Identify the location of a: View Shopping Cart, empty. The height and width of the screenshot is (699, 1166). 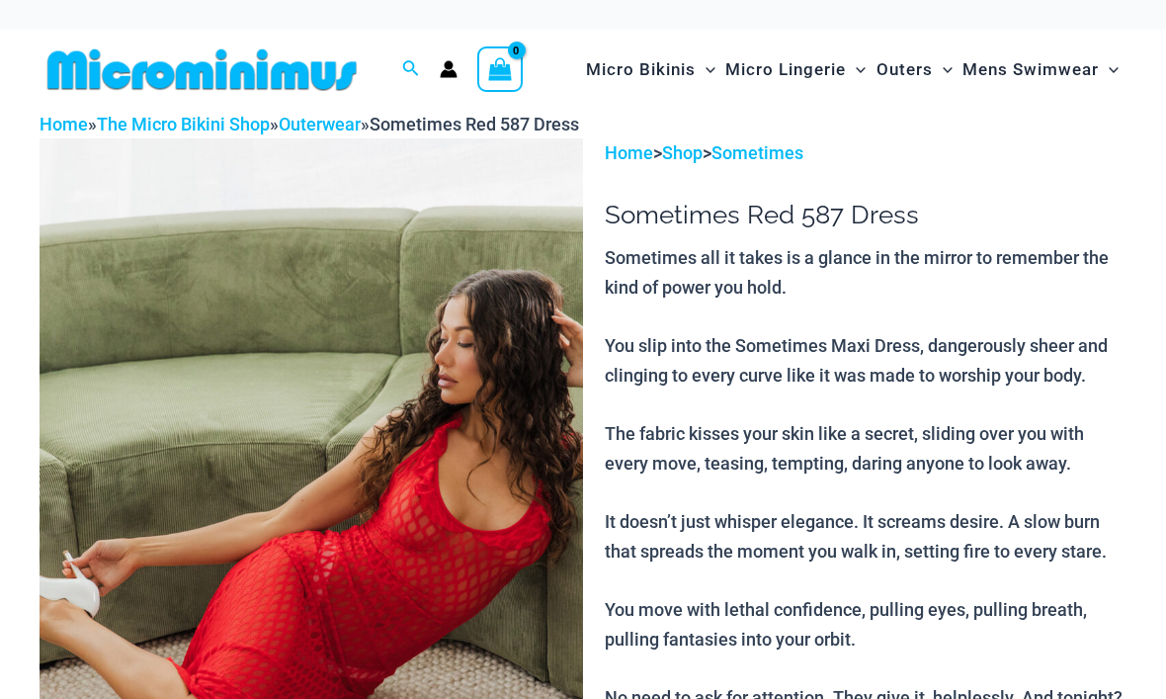
(500, 69).